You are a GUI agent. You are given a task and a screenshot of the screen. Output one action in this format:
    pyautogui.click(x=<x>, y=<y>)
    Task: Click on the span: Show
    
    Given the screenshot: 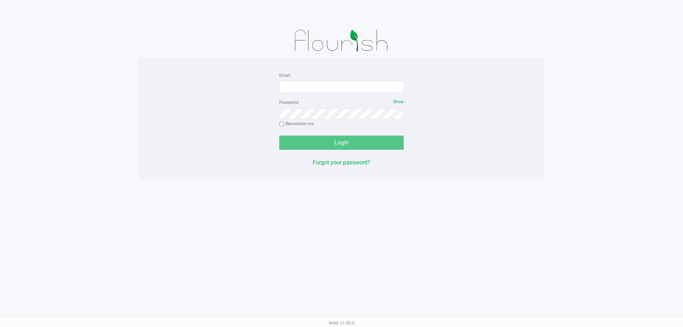 What is the action you would take?
    pyautogui.click(x=398, y=102)
    